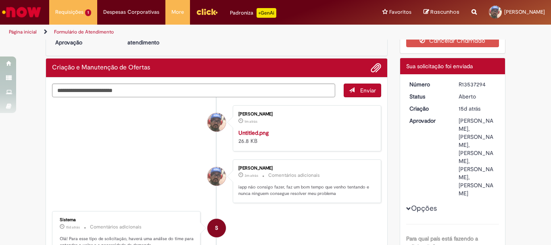 The height and width of the screenshot is (245, 551). What do you see at coordinates (88, 13) in the screenshot?
I see `span: 1` at bounding box center [88, 13].